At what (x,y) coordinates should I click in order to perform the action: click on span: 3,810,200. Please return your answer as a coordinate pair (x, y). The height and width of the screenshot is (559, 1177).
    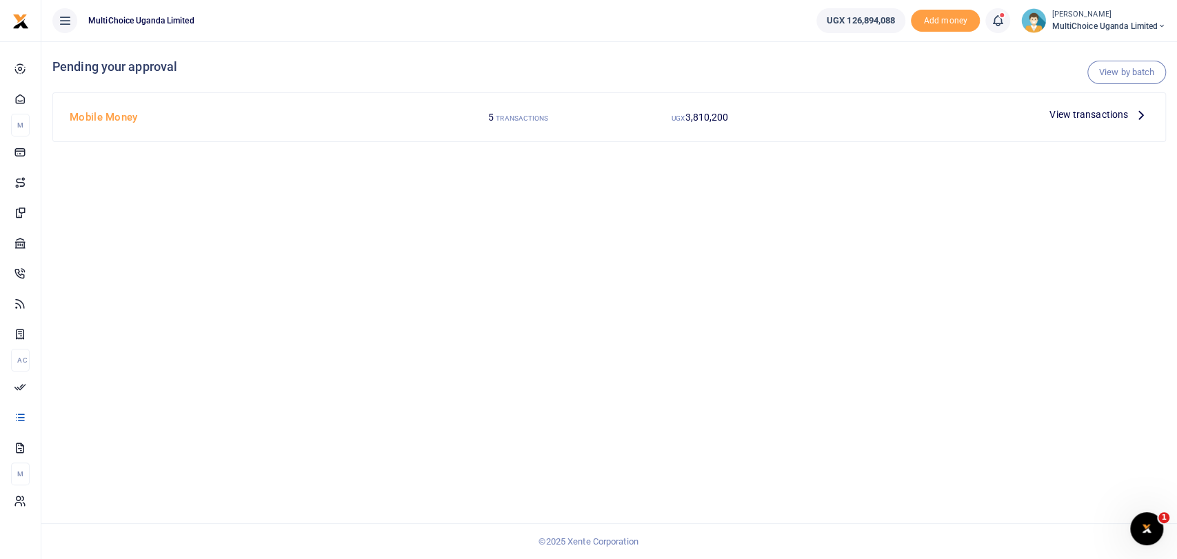
    Looking at the image, I should click on (706, 117).